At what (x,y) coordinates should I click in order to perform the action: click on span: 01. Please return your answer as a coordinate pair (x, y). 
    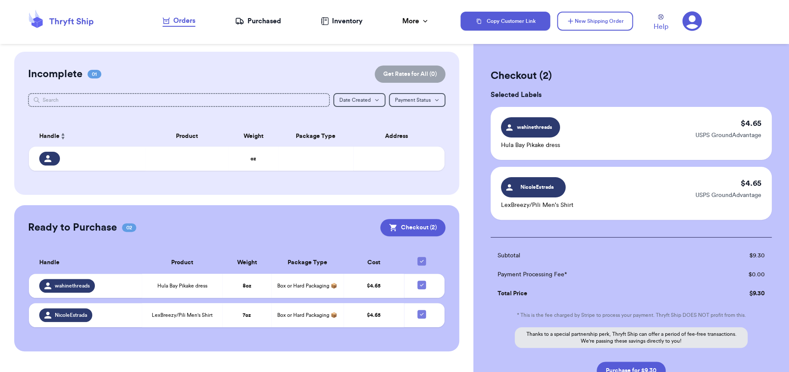
    Looking at the image, I should click on (94, 74).